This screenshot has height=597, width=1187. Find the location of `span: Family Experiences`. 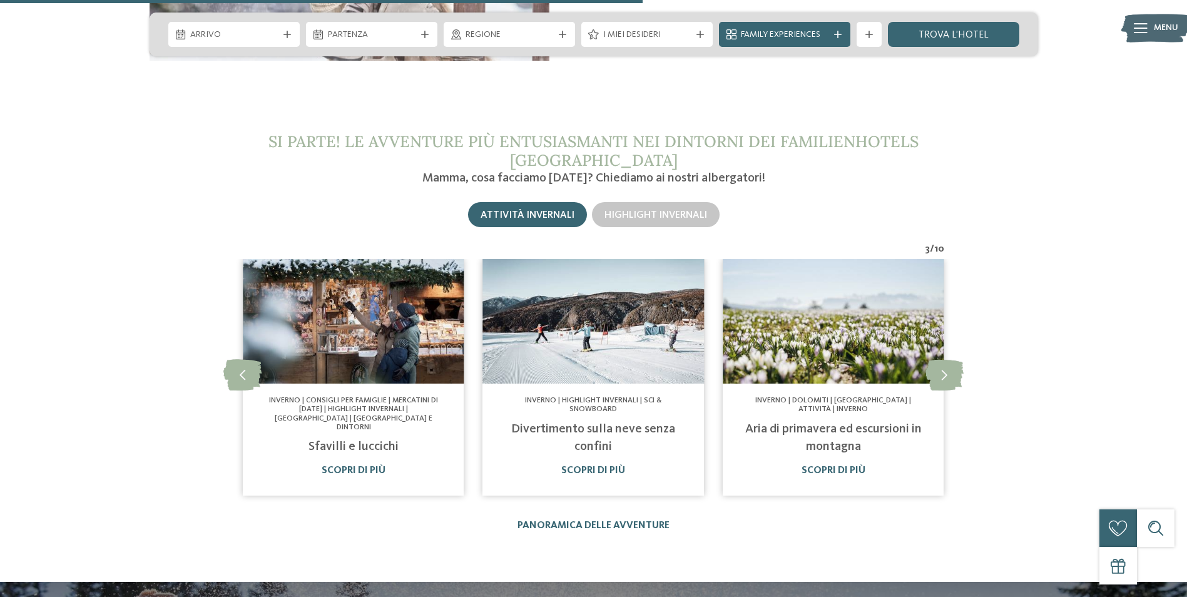

span: Family Experiences is located at coordinates (784, 35).